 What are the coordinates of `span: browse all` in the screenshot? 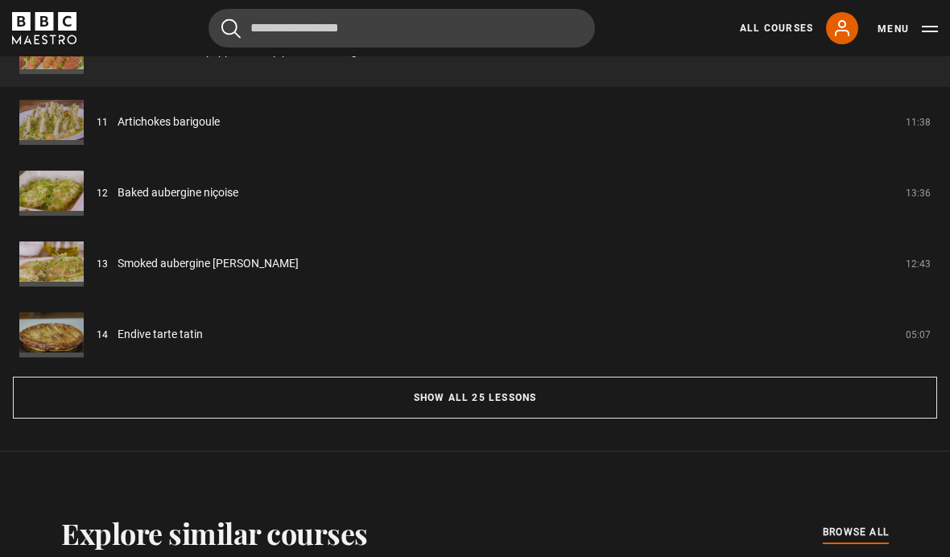 It's located at (856, 532).